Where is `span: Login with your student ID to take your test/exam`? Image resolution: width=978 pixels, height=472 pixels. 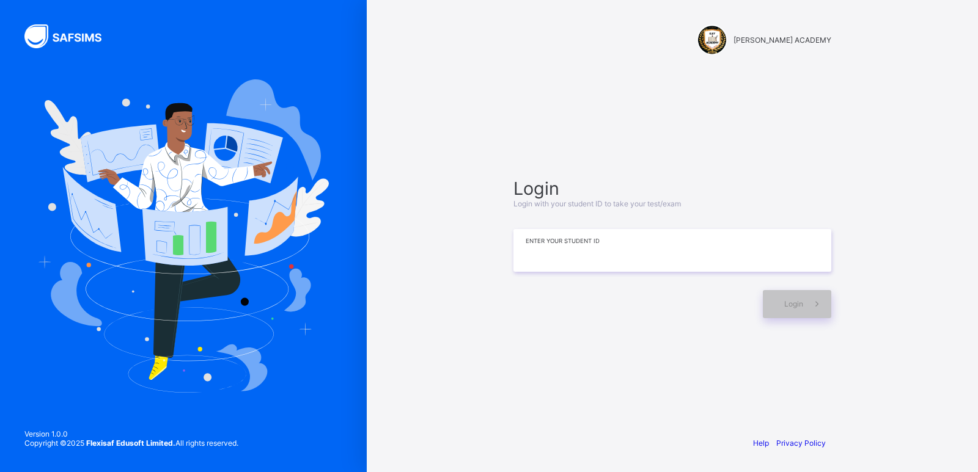 span: Login with your student ID to take your test/exam is located at coordinates (597, 203).